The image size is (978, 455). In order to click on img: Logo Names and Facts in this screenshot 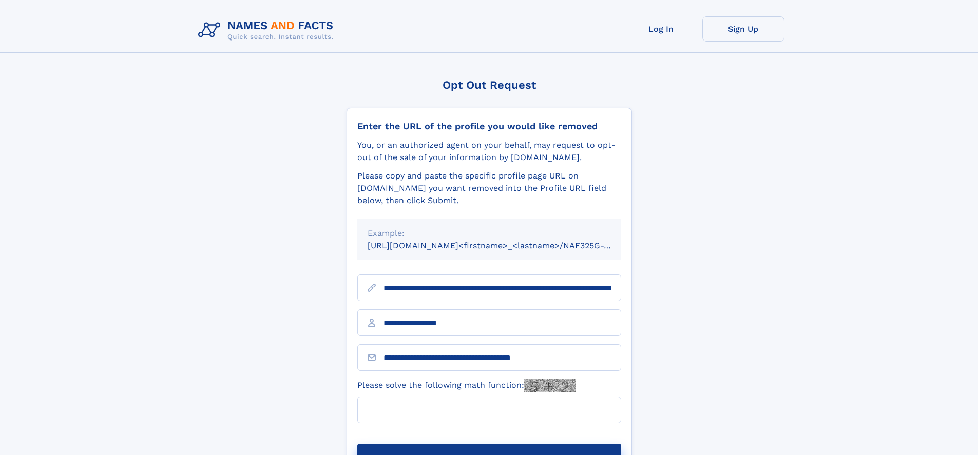, I will do `click(268, 30)`.